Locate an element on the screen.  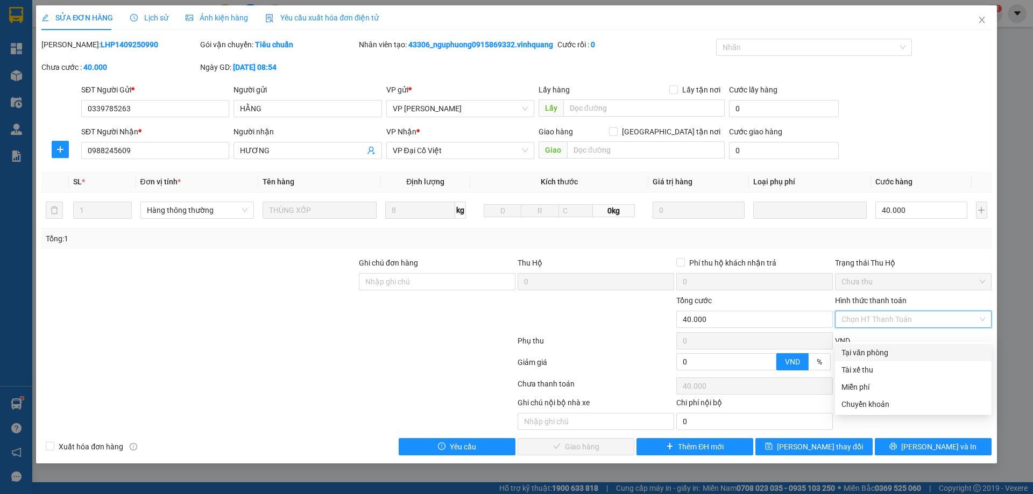
b: LHP1409250990 is located at coordinates (129, 45).